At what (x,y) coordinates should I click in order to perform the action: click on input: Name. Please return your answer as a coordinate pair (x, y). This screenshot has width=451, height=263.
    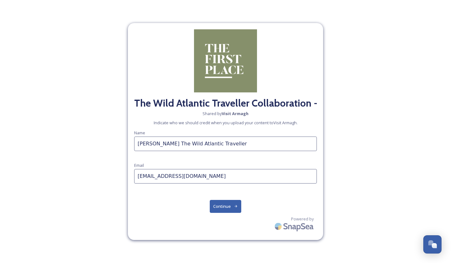
    Looking at the image, I should click on (226, 144).